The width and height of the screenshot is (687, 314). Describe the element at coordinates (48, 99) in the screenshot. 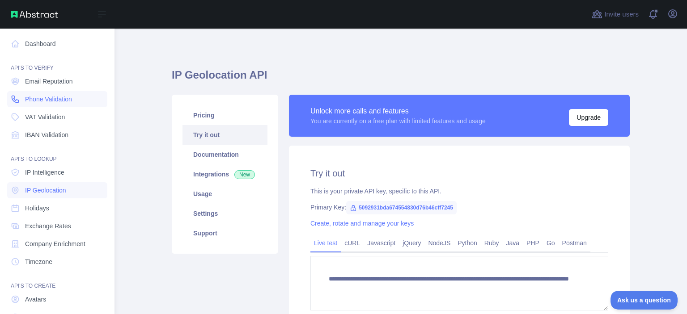

I see `span: Phone Validation` at that location.